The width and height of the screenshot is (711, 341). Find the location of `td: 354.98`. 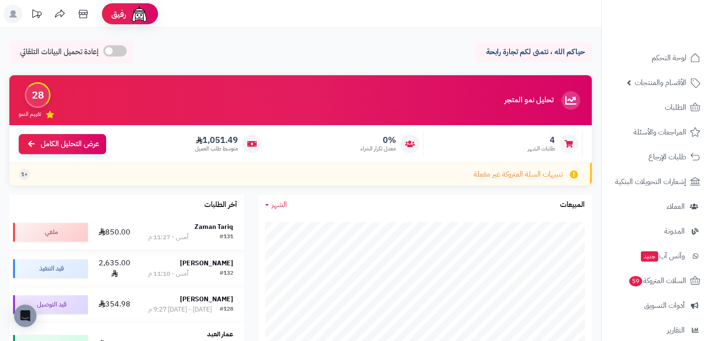

td: 354.98 is located at coordinates (114, 305).